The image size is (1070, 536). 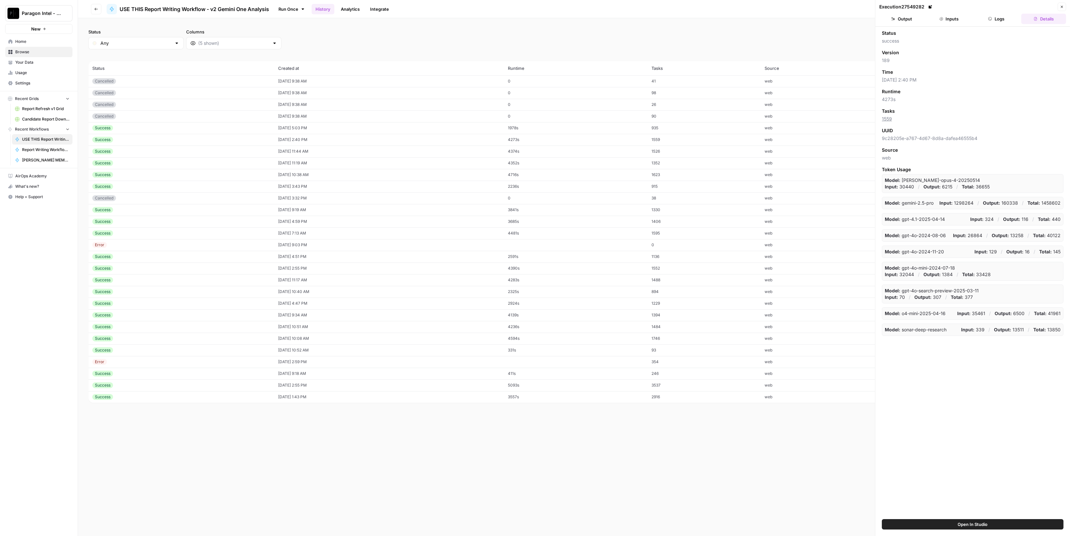 What do you see at coordinates (42, 139) in the screenshot?
I see `a: USE THIS Report Writing Workflow - v2 Gemini One Analysis` at bounding box center [42, 139].